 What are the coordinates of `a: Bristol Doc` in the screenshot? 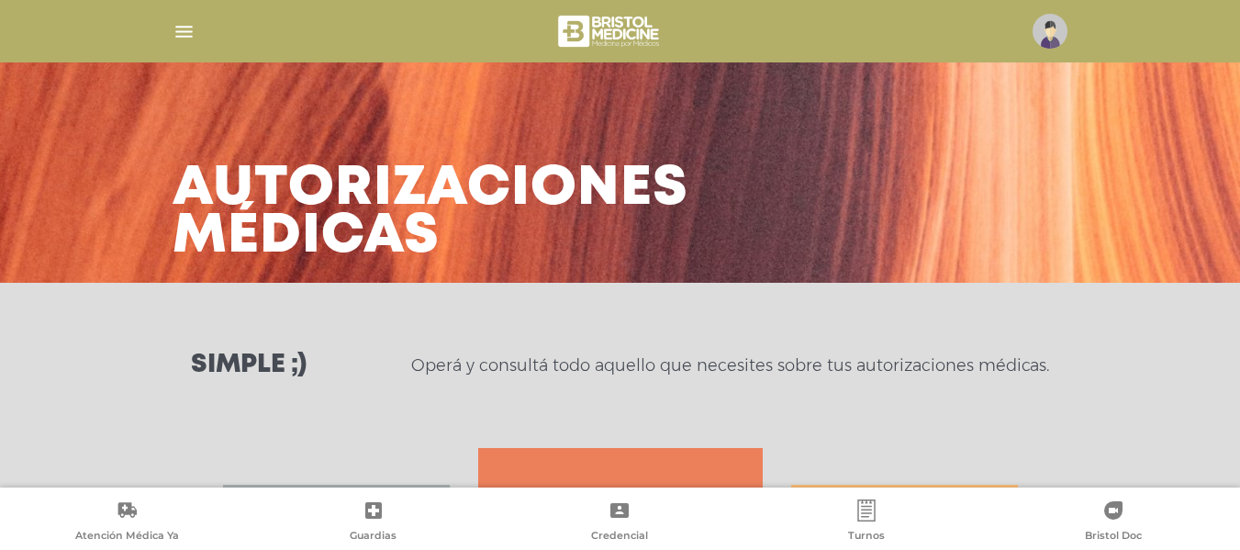 It's located at (1112, 522).